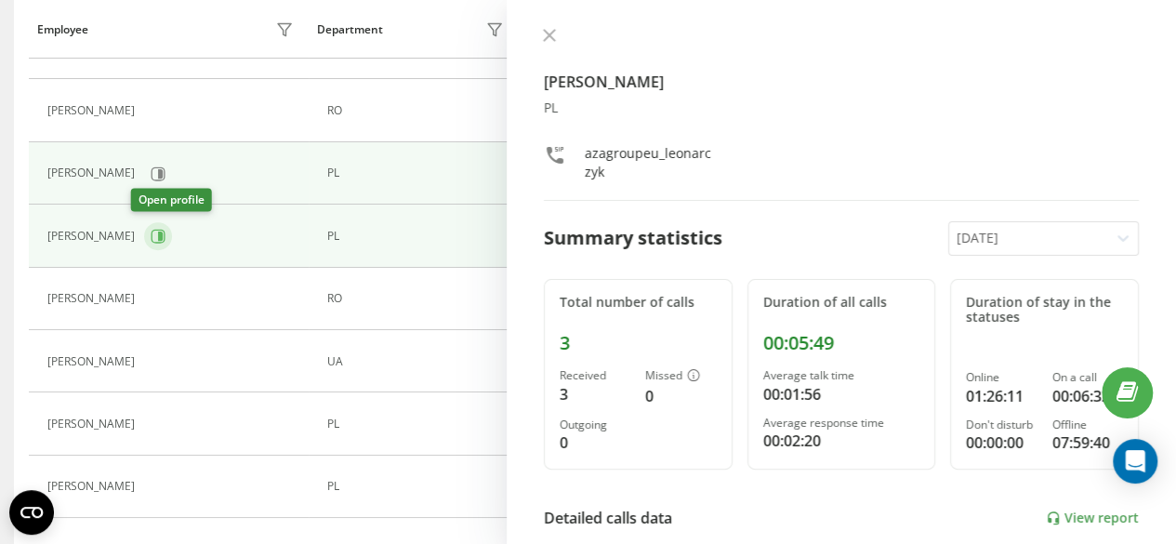 This screenshot has height=544, width=1176. I want to click on div: 00:05:49, so click(841, 343).